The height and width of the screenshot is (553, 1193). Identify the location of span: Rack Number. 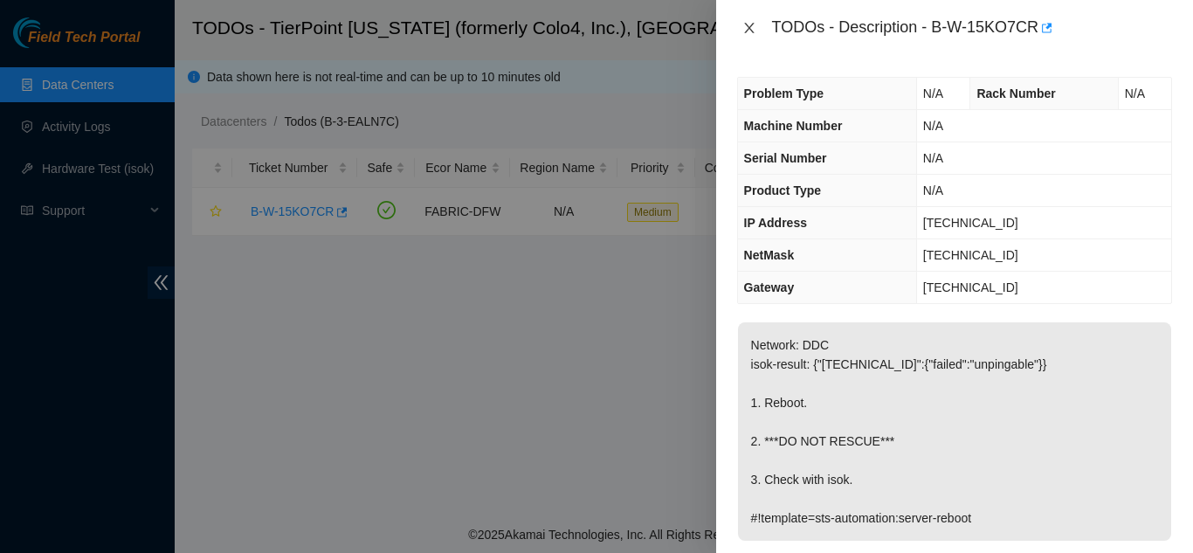
(1016, 93).